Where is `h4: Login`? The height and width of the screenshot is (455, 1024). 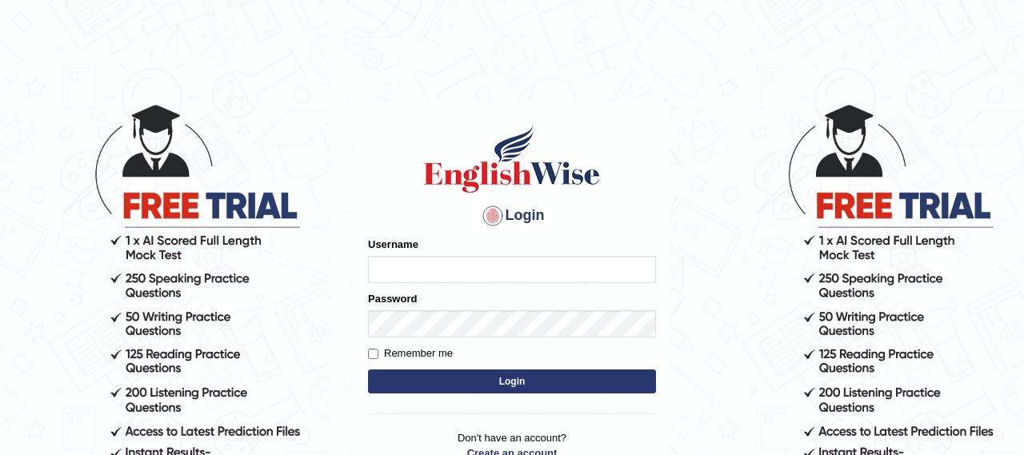
h4: Login is located at coordinates (512, 216).